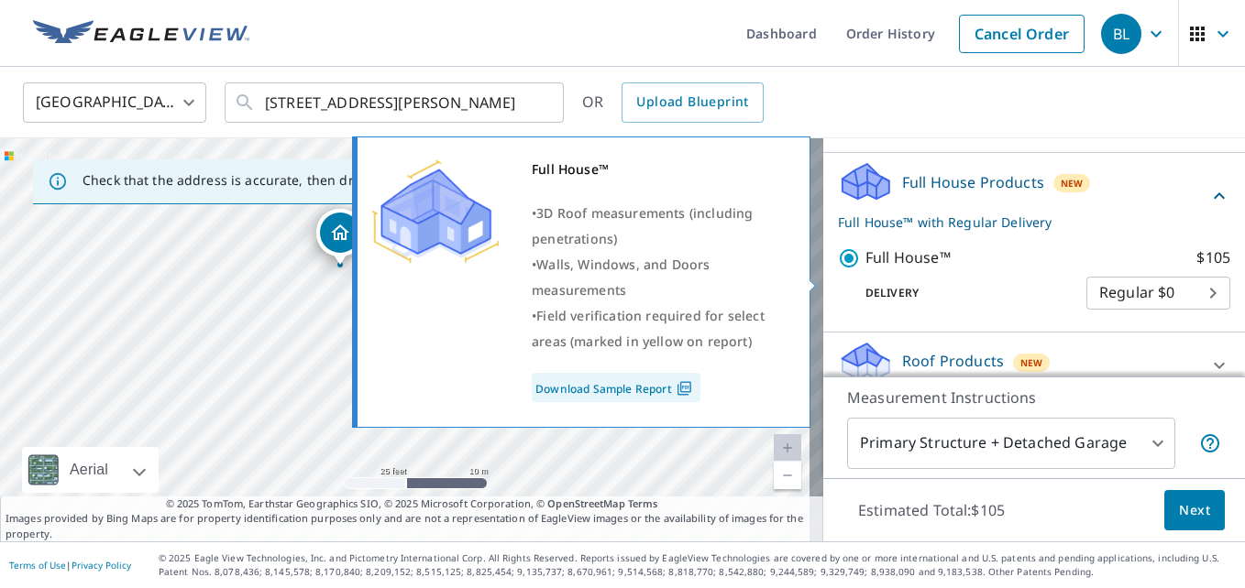 This screenshot has height=588, width=1245. What do you see at coordinates (692, 102) in the screenshot?
I see `span: Upload Blueprint` at bounding box center [692, 102].